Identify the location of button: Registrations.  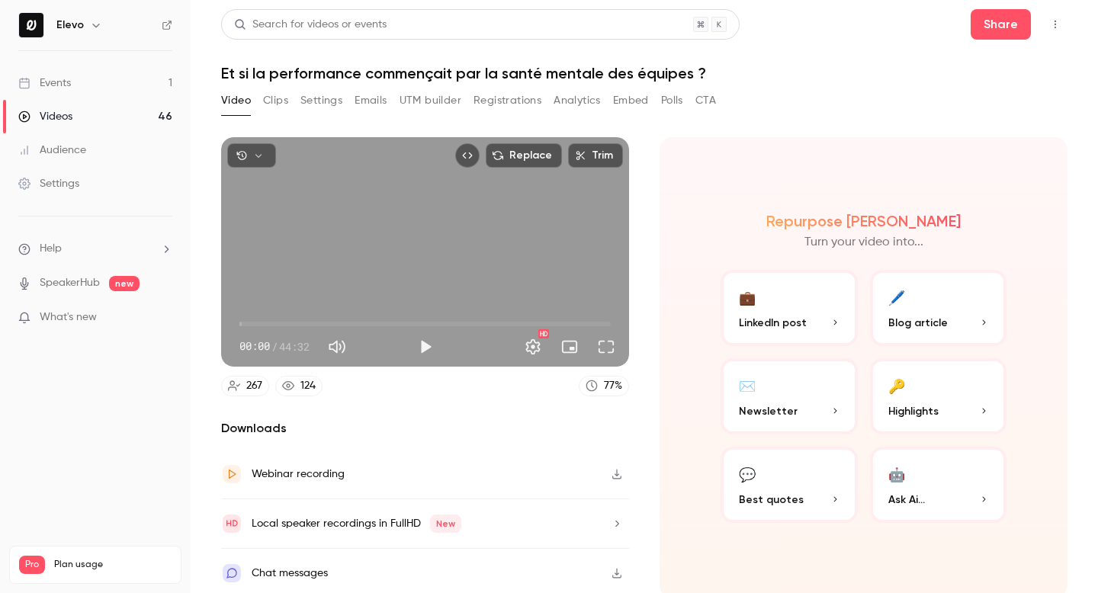
(507, 101).